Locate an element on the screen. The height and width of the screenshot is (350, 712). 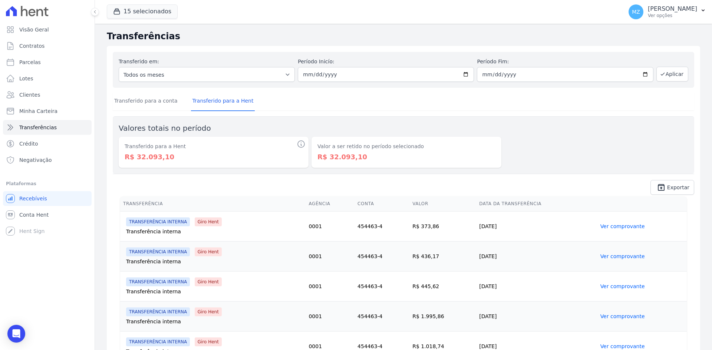
td: R$ 1.995,86 is located at coordinates (443, 316).